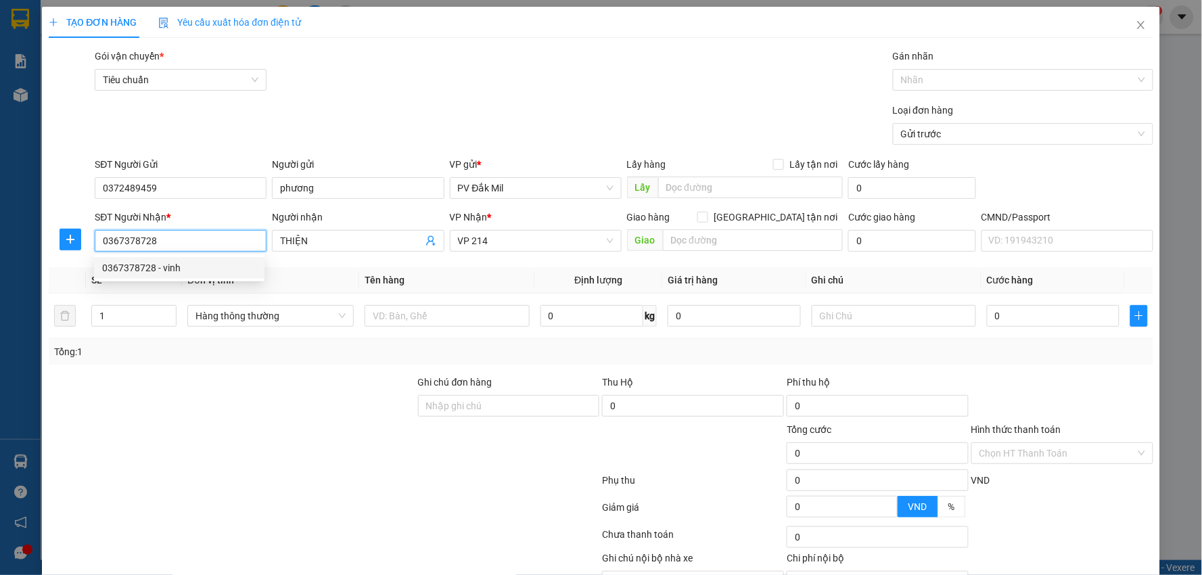  I want to click on div: Người gửi, so click(358, 164).